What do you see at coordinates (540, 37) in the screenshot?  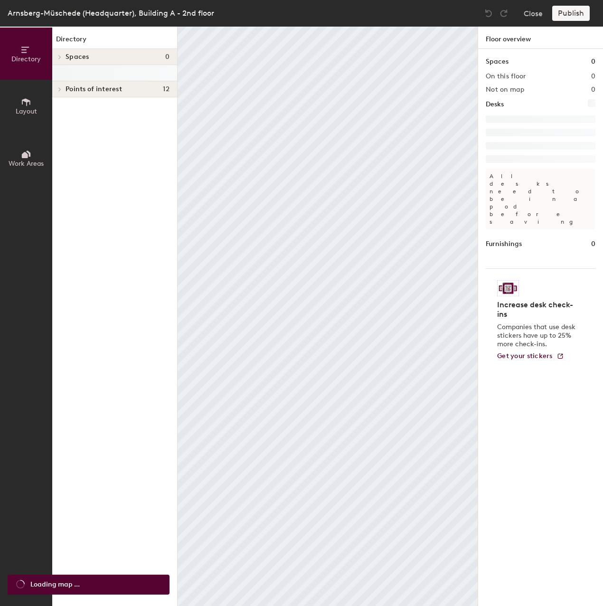 I see `h1: Floor overview` at bounding box center [540, 37].